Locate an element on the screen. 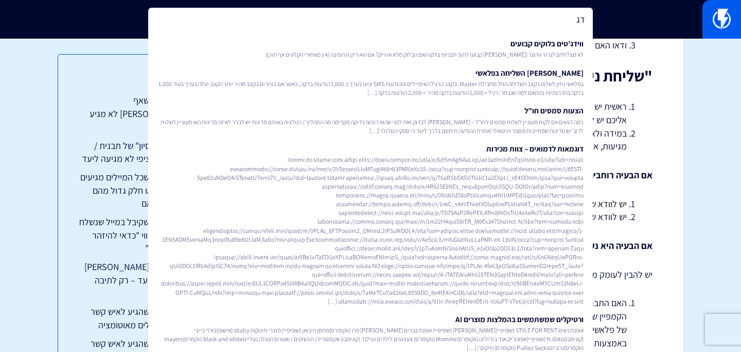 This screenshot has height=352, width=741. a: לקוח טוען שהגיע לאיש קשר מיילים כפולים מאוטומציה is located at coordinates (132, 318).